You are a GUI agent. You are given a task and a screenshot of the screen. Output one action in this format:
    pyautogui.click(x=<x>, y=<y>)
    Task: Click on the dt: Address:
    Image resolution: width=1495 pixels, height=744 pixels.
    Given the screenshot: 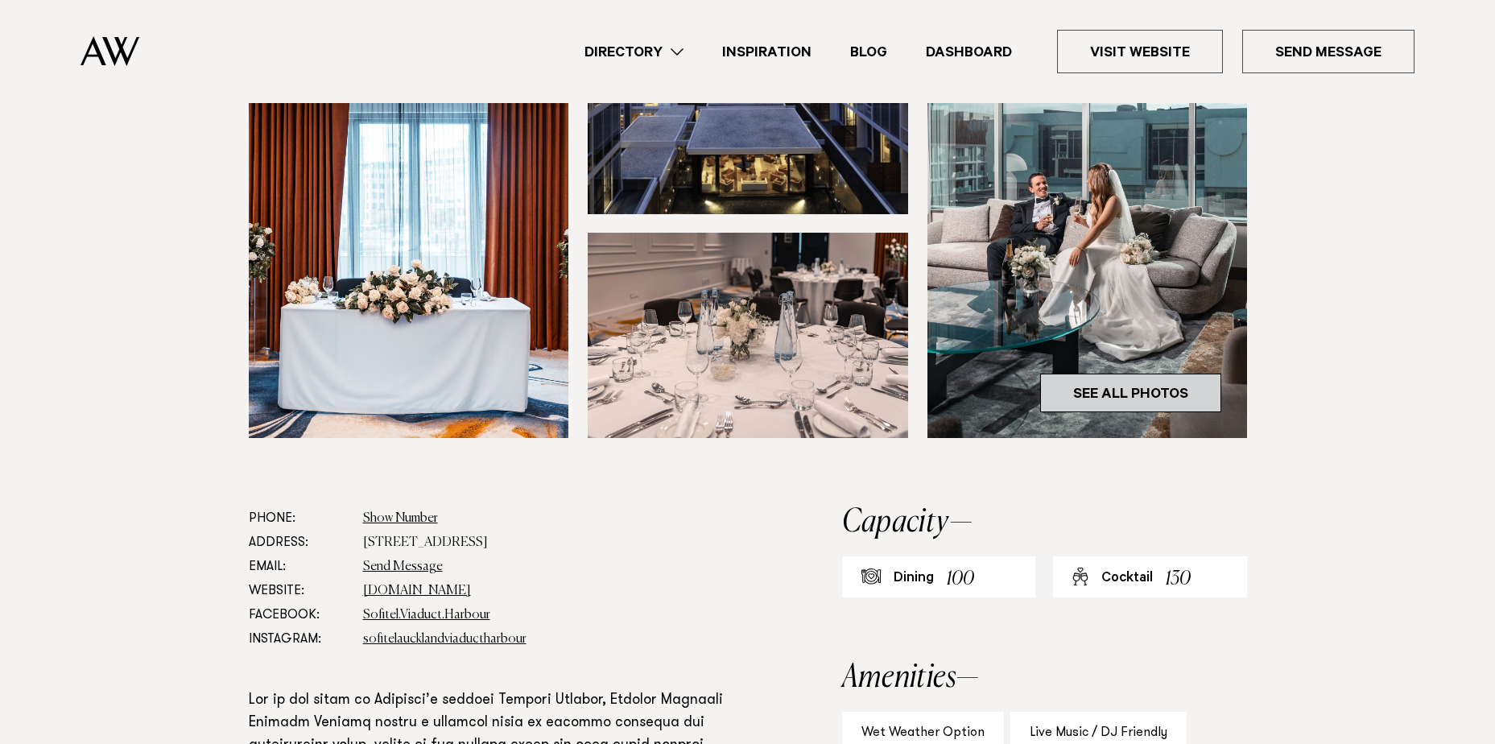 What is the action you would take?
    pyautogui.click(x=300, y=543)
    